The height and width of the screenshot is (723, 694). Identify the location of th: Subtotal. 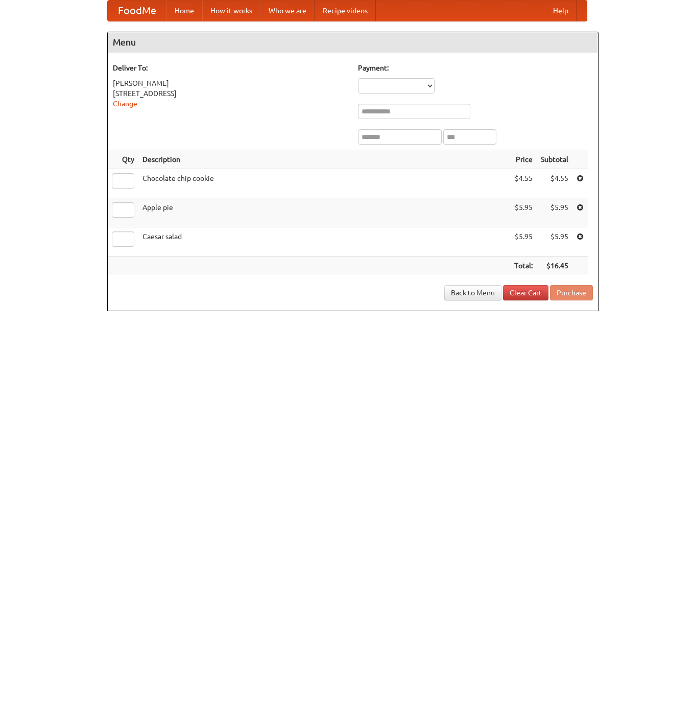
(555, 159).